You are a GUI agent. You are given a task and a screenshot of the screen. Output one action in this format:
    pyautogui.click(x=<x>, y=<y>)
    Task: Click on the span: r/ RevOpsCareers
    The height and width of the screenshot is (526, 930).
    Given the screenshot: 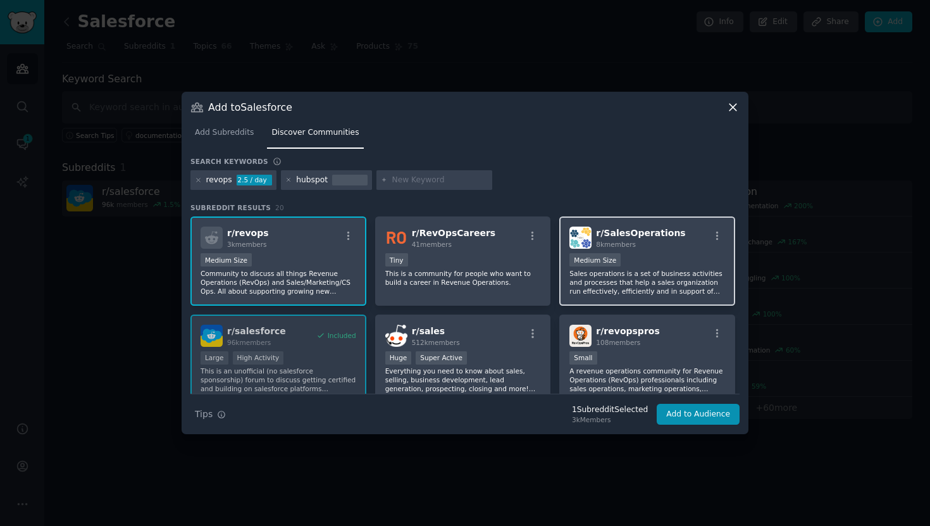 What is the action you would take?
    pyautogui.click(x=454, y=233)
    